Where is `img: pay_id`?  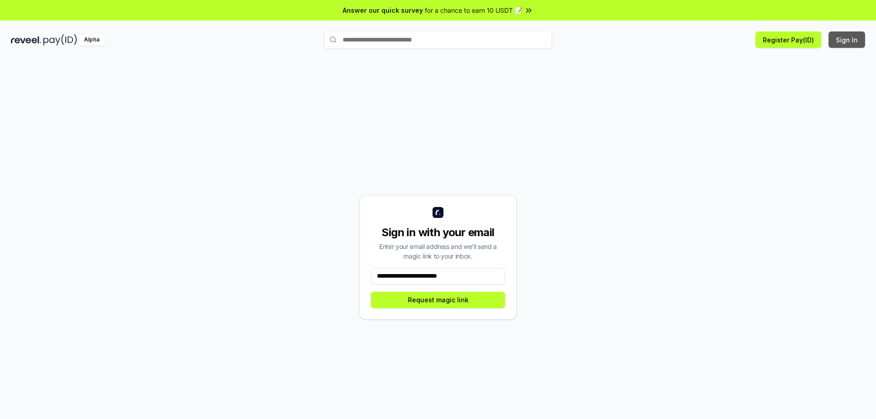 img: pay_id is located at coordinates (60, 40).